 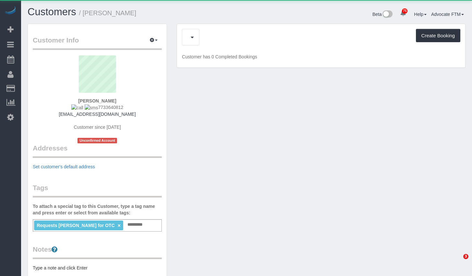 I want to click on legend: Customer Info, so click(x=97, y=42).